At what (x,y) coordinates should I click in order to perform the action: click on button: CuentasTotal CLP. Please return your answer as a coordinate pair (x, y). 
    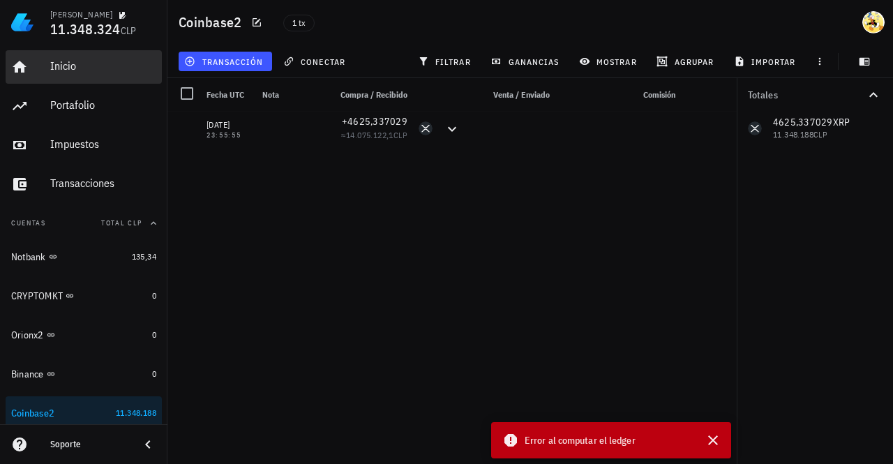
    Looking at the image, I should click on (84, 223).